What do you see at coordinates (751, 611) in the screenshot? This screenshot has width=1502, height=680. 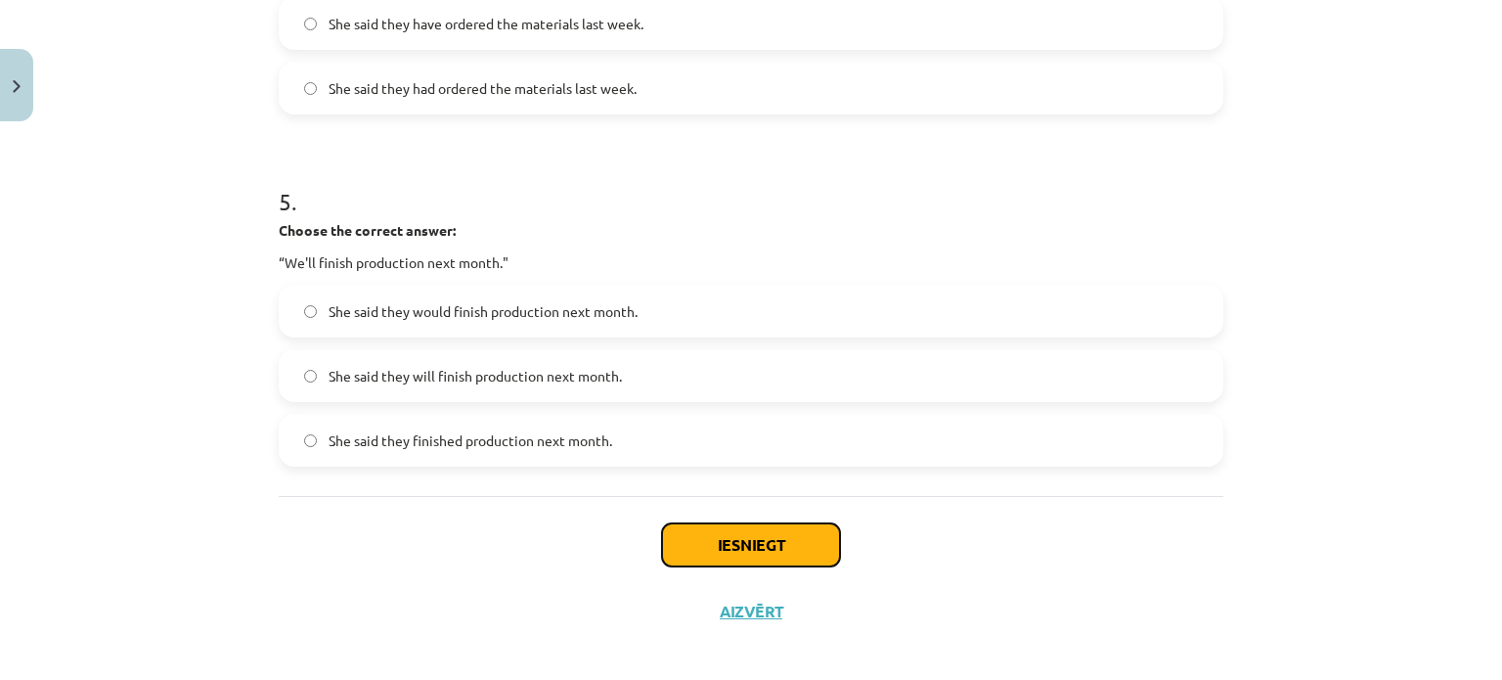 I see `button: Aizvērt` at bounding box center [751, 611].